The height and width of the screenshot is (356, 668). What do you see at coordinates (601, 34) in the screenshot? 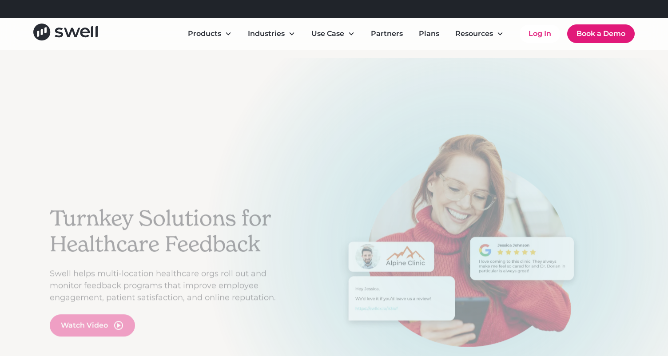
I see `a: Book a Demo` at bounding box center [601, 34].